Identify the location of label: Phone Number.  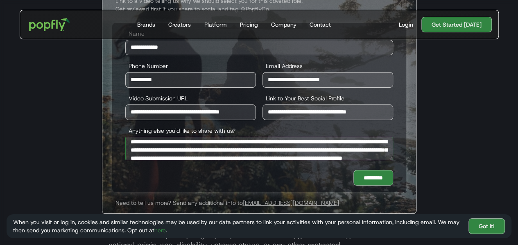
(190, 66).